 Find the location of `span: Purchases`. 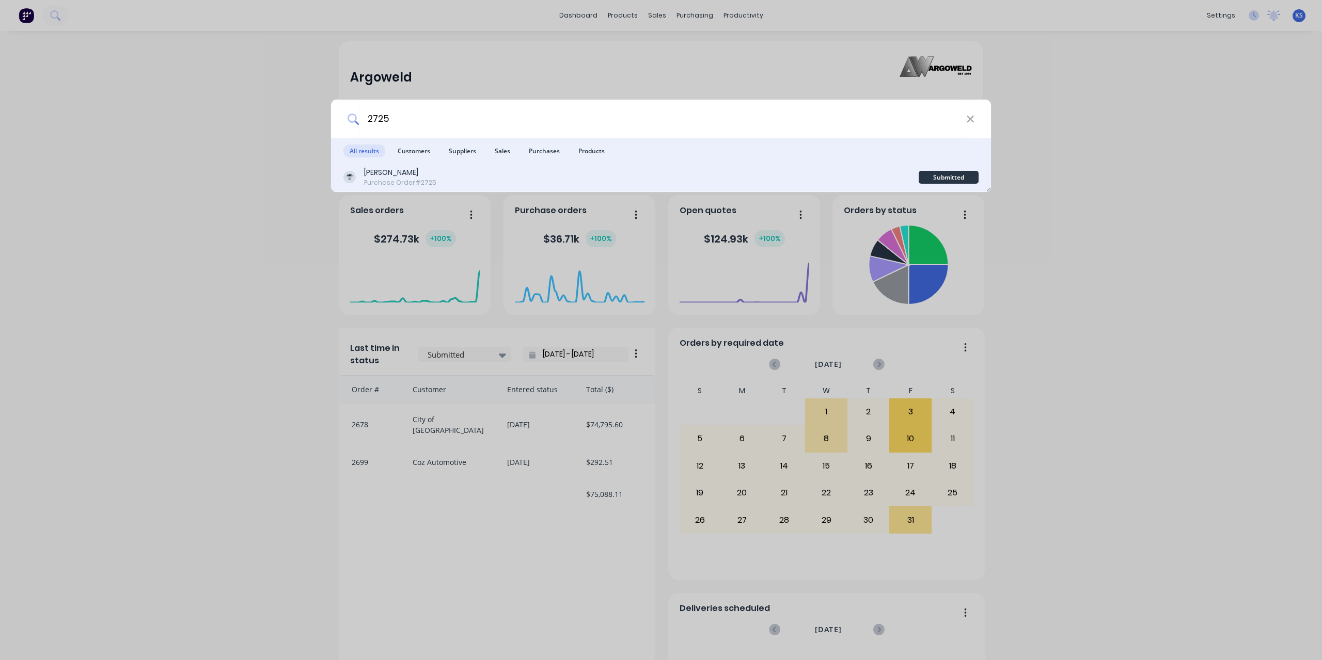

span: Purchases is located at coordinates (544, 151).